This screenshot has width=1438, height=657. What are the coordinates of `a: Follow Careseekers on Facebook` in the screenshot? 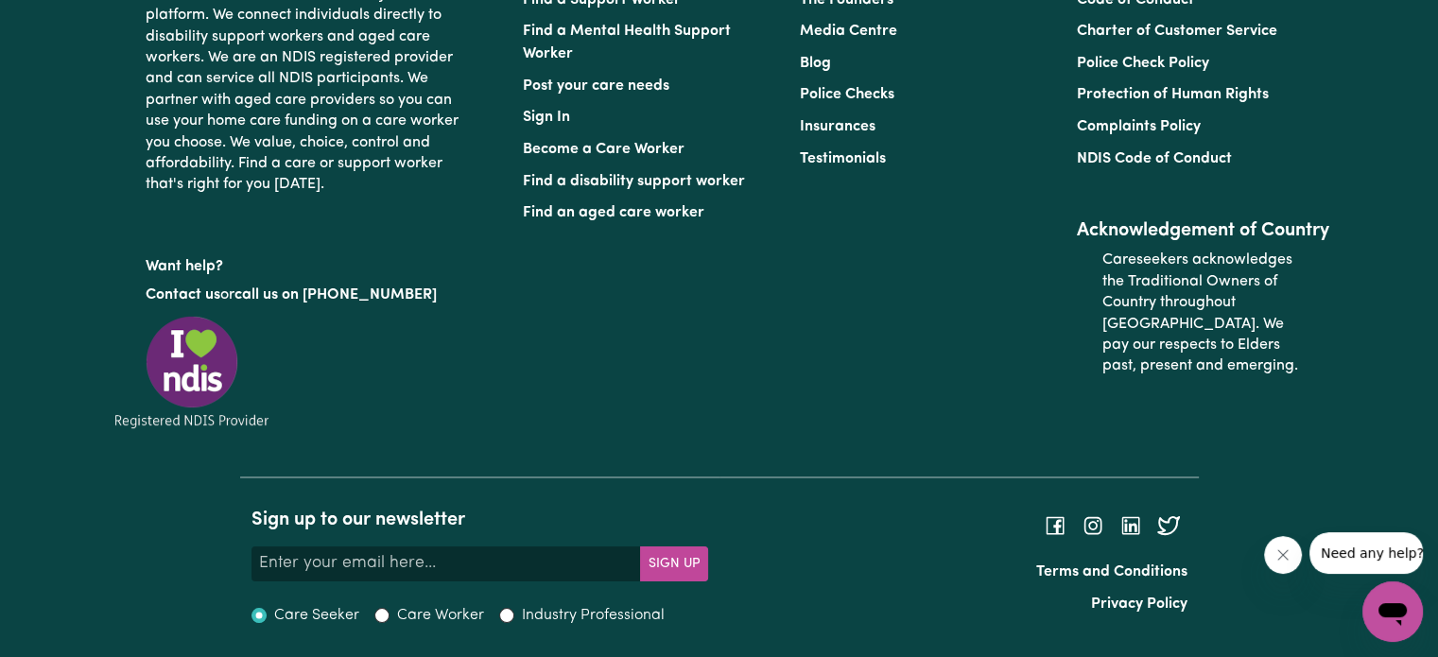 It's located at (1055, 525).